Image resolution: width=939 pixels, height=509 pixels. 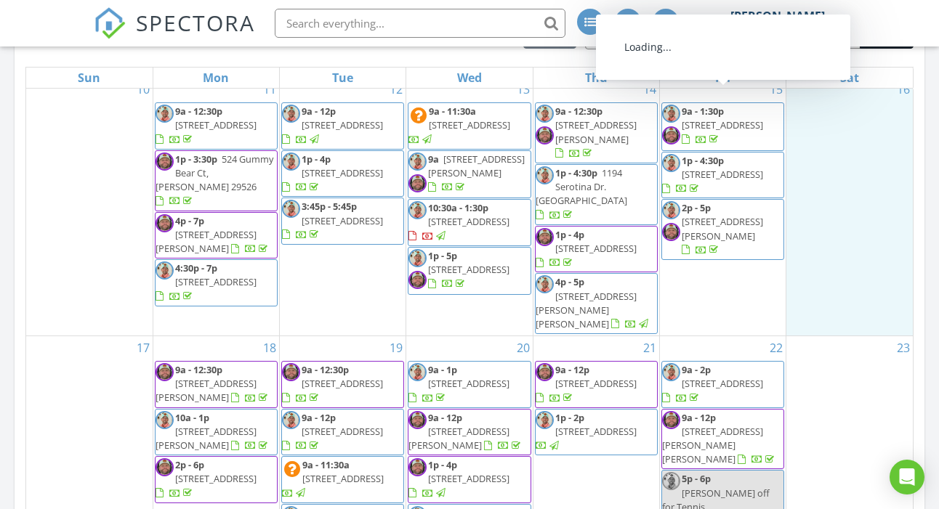 What do you see at coordinates (903, 348) in the screenshot?
I see `a: Go to August 23, 2025` at bounding box center [903, 348].